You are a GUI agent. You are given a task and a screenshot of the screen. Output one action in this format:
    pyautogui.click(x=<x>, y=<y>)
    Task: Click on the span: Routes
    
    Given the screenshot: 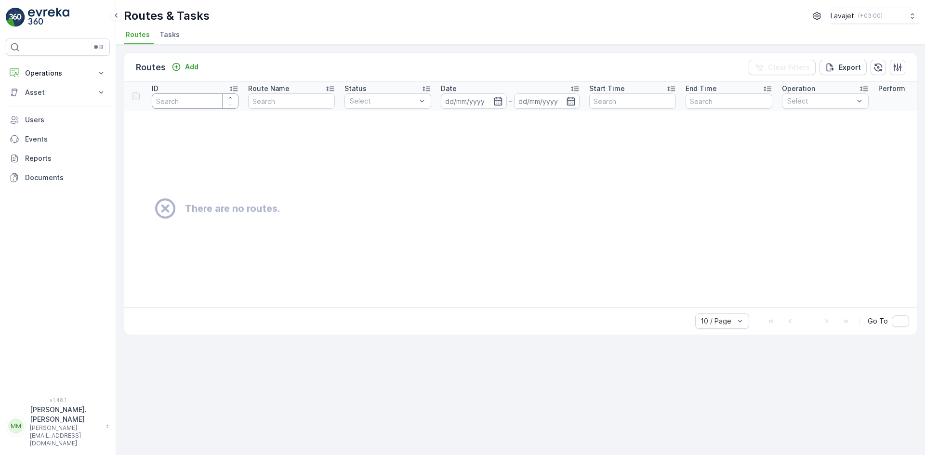 What is the action you would take?
    pyautogui.click(x=138, y=35)
    